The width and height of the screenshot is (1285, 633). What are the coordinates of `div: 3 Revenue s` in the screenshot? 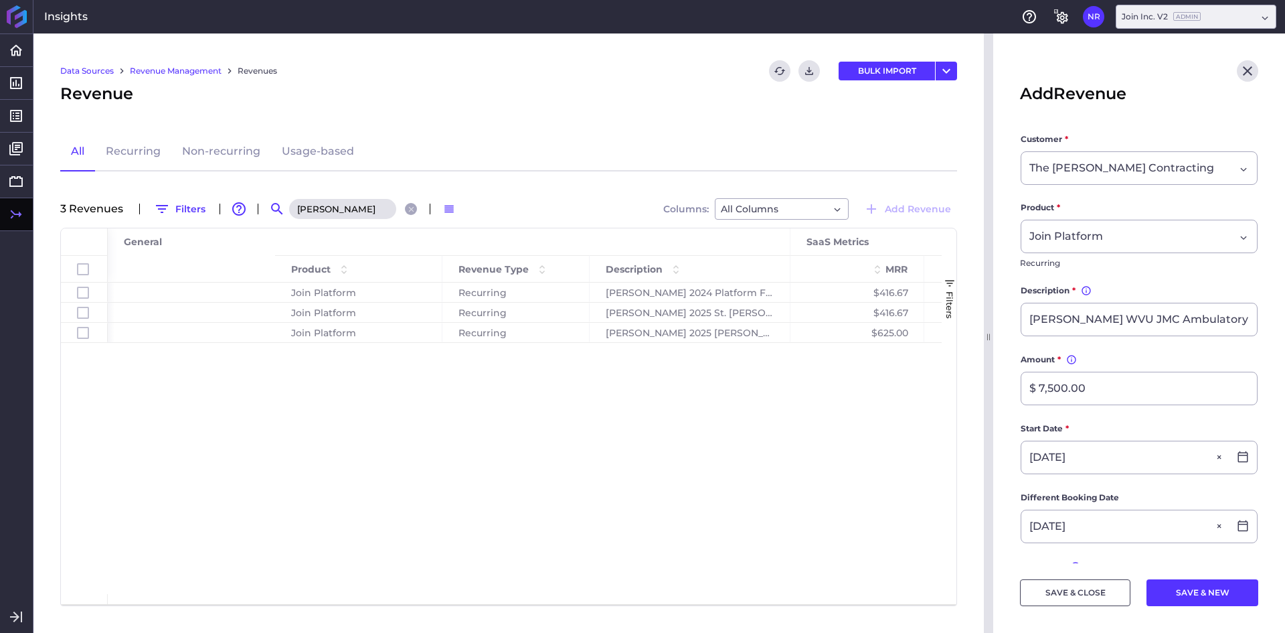 It's located at (96, 209).